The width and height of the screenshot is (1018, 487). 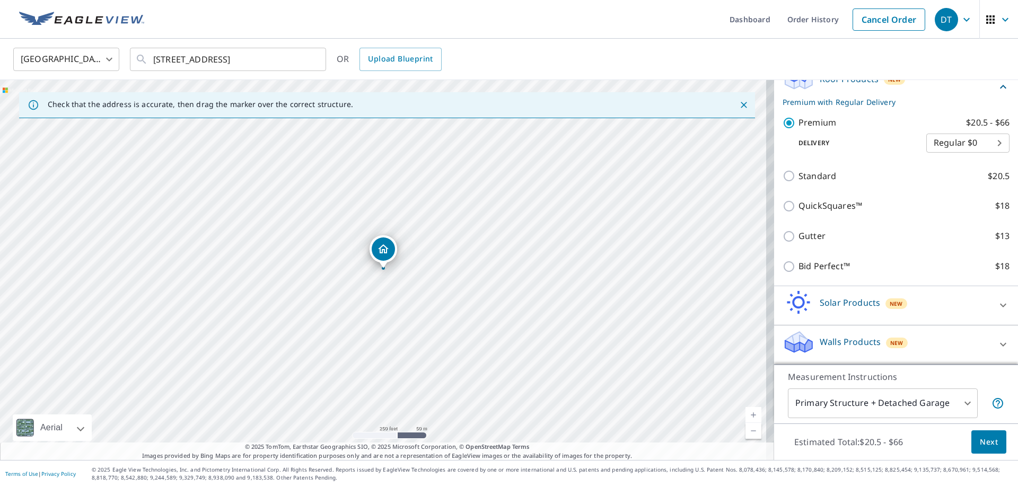 What do you see at coordinates (520, 446) in the screenshot?
I see `a: Terms` at bounding box center [520, 446].